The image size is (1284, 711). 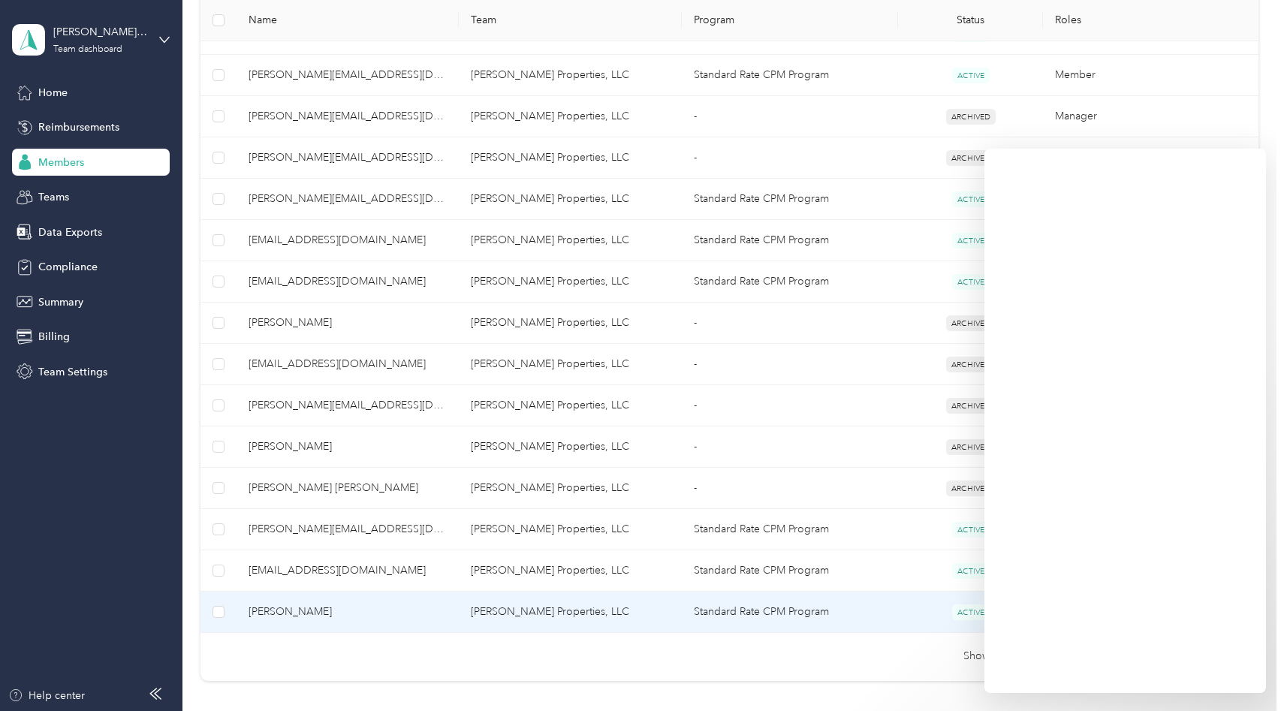 I want to click on td: emma@lunaproperties.biz, so click(x=348, y=158).